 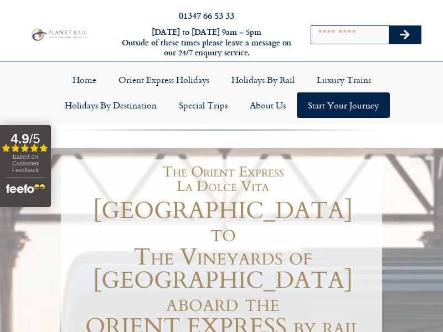 What do you see at coordinates (263, 80) in the screenshot?
I see `a: Holidays by Rail` at bounding box center [263, 80].